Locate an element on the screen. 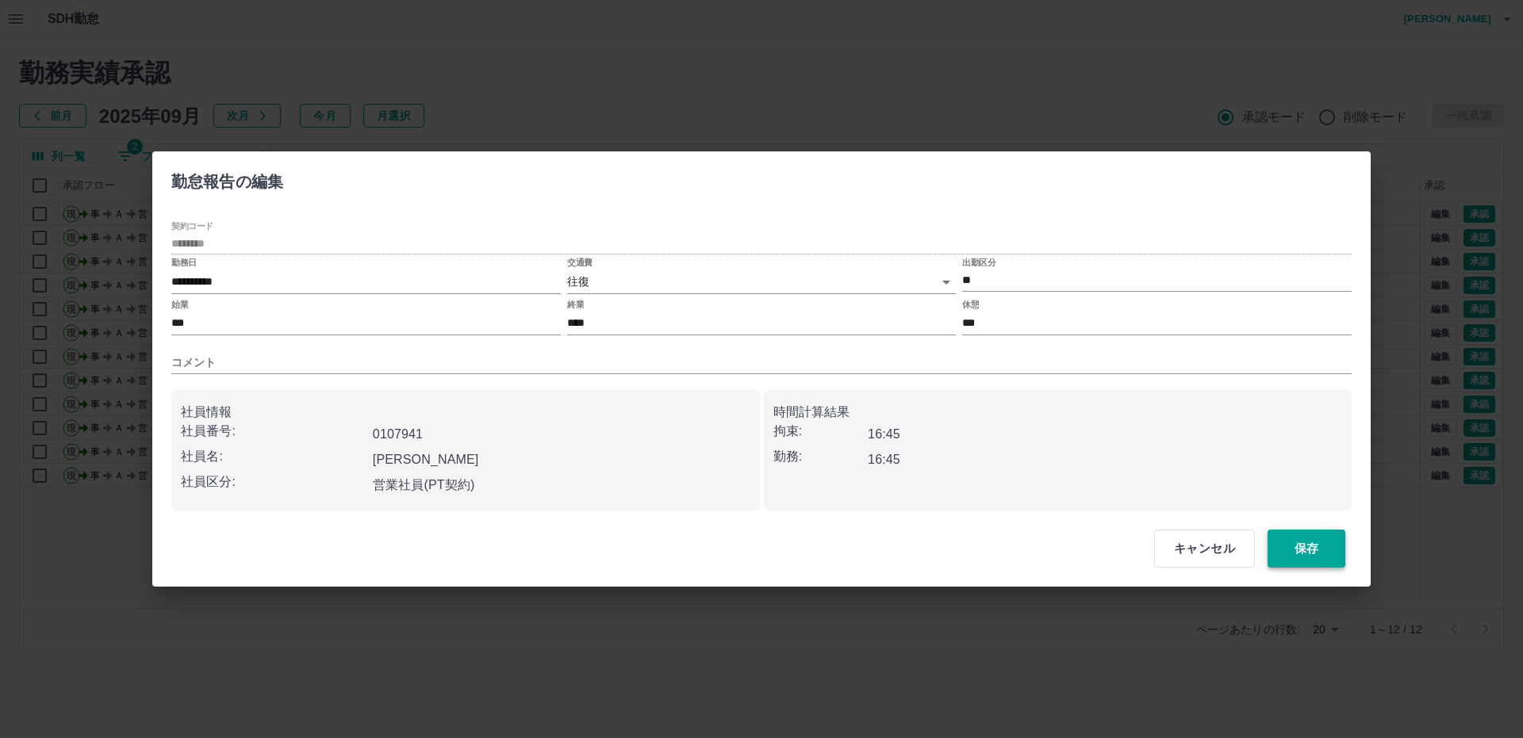 Image resolution: width=1523 pixels, height=738 pixels. p: 社員名: is located at coordinates (274, 457).